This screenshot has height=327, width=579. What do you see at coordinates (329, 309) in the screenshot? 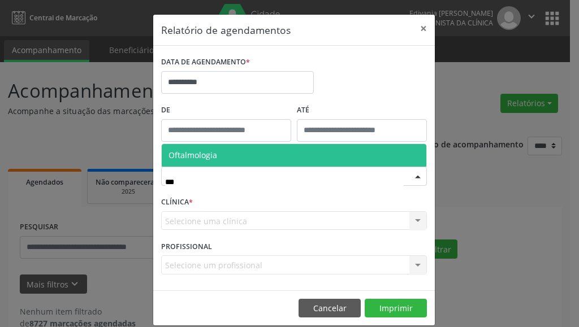
I see `button: Cancelar` at bounding box center [329, 309].